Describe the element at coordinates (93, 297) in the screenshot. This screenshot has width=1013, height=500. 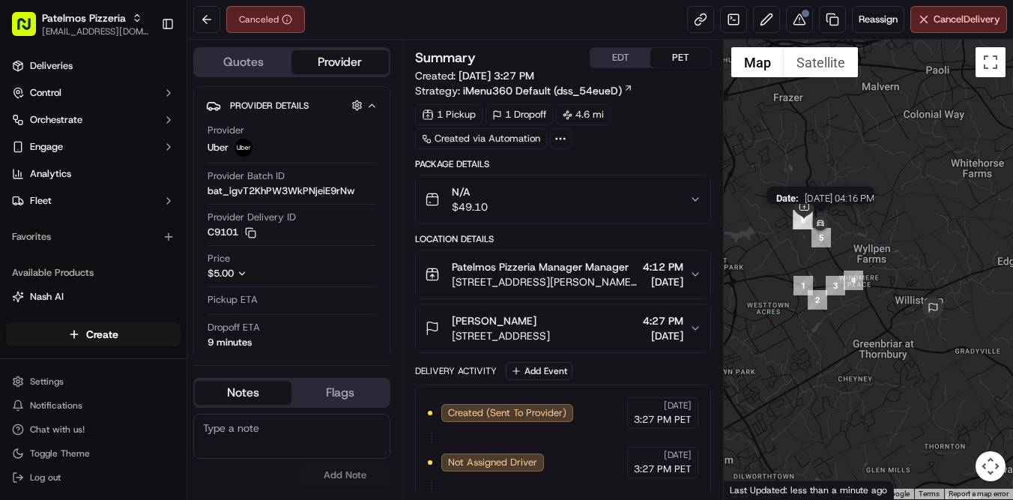
I see `a: Nash AI` at that location.